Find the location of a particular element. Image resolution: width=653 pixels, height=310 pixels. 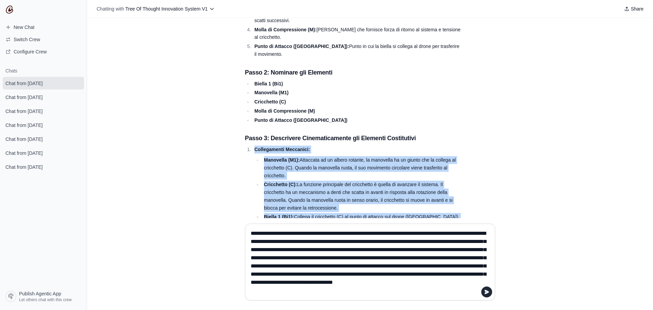

li: Punto in cui la biella si collega al drone per trasferire il movimento. is located at coordinates (357, 50).